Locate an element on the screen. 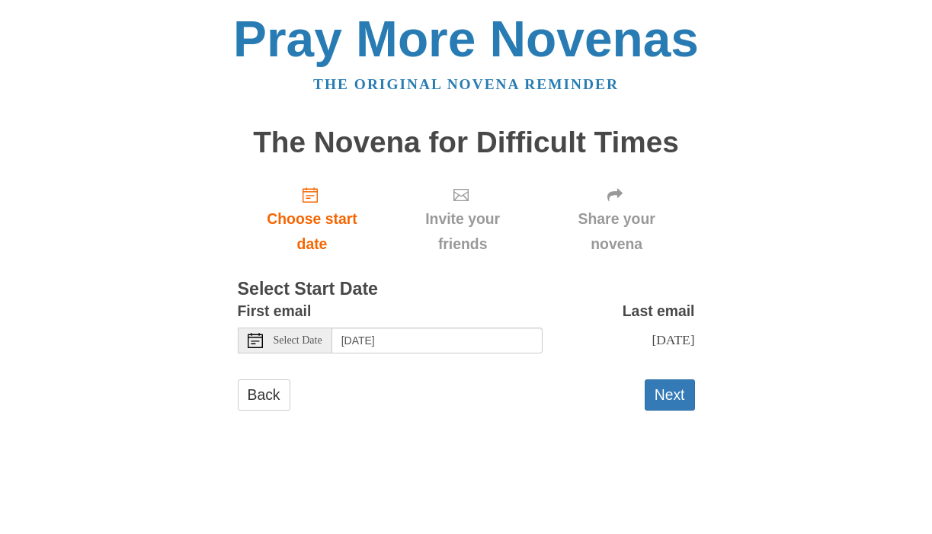  span: Choose start date is located at coordinates (313, 232).